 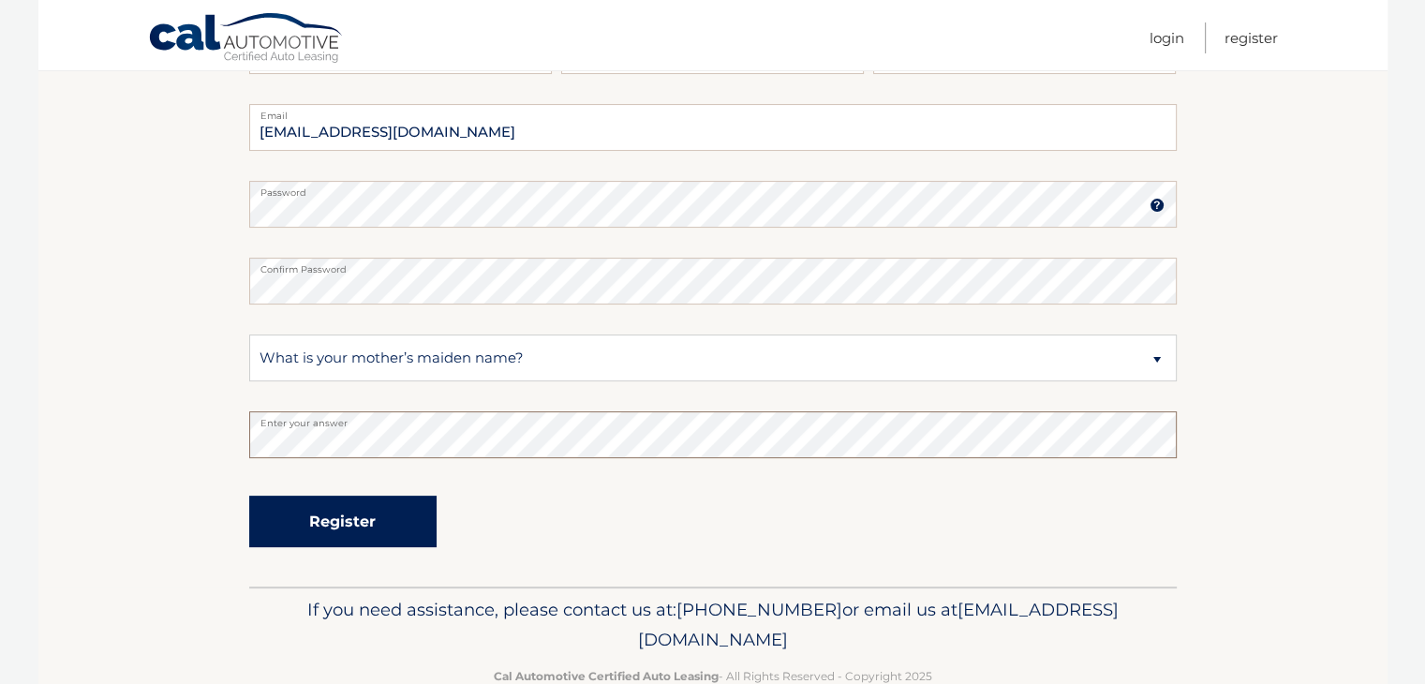 What do you see at coordinates (1251, 37) in the screenshot?
I see `a: Register` at bounding box center [1251, 37].